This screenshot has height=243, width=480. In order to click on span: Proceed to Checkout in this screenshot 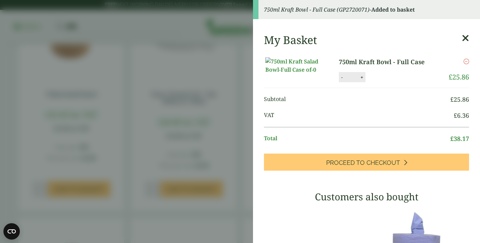, I will do `click(363, 163)`.